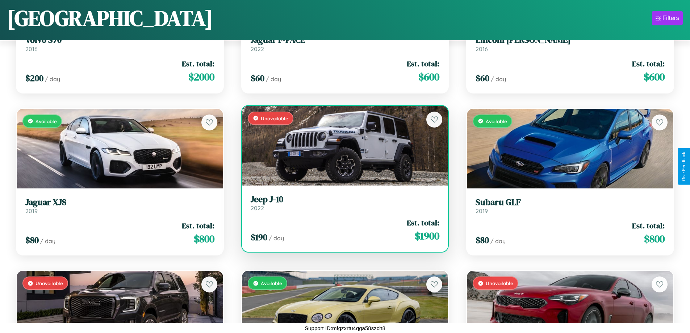 Image resolution: width=690 pixels, height=333 pixels. I want to click on span: $ 200, so click(34, 78).